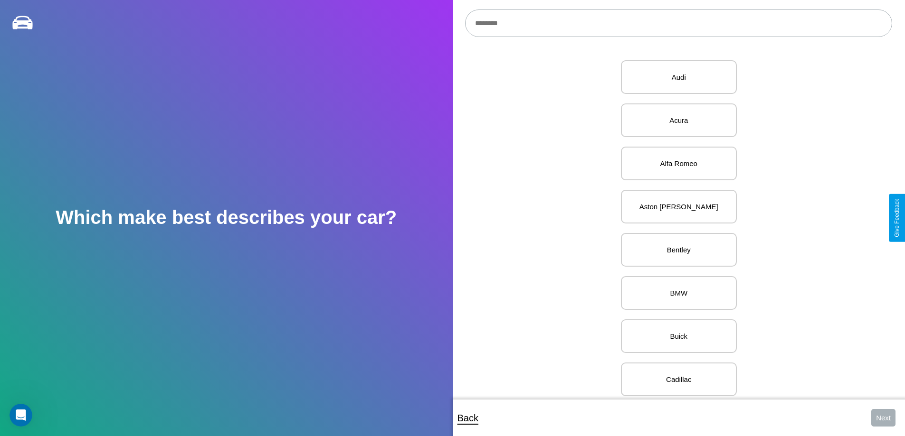  Describe the element at coordinates (897, 218) in the screenshot. I see `div: Give Feedback` at that location.